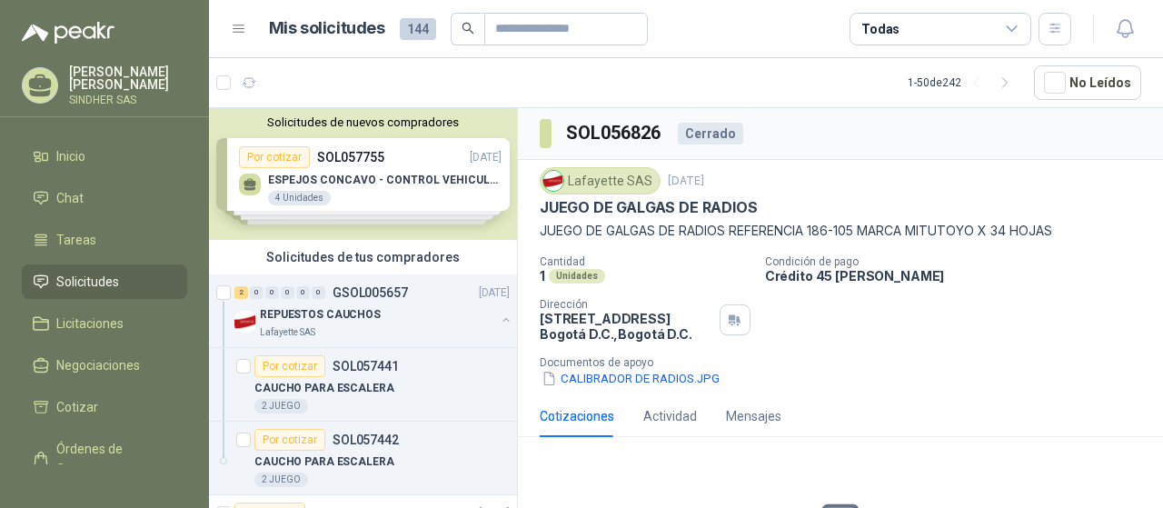  Describe the element at coordinates (880, 29) in the screenshot. I see `div: Todas` at that location.